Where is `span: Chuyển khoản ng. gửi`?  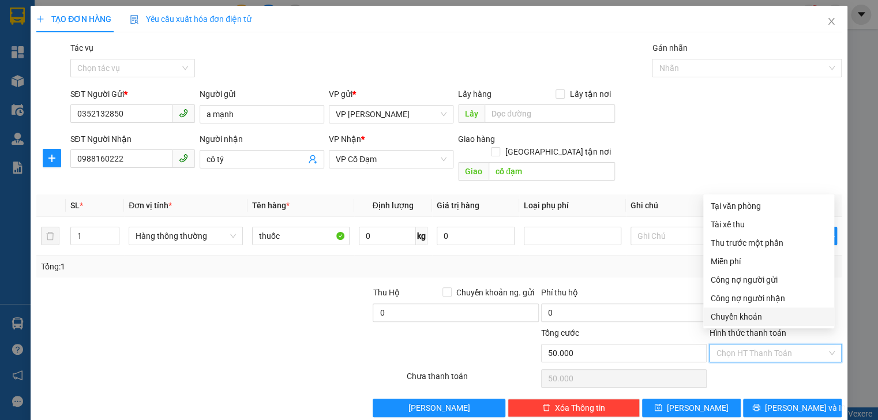 span: Chuyển khoản ng. gửi is located at coordinates (495, 292).